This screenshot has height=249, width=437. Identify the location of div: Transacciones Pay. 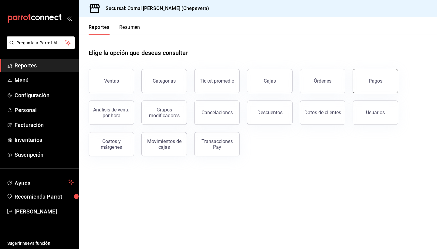
(217, 144).